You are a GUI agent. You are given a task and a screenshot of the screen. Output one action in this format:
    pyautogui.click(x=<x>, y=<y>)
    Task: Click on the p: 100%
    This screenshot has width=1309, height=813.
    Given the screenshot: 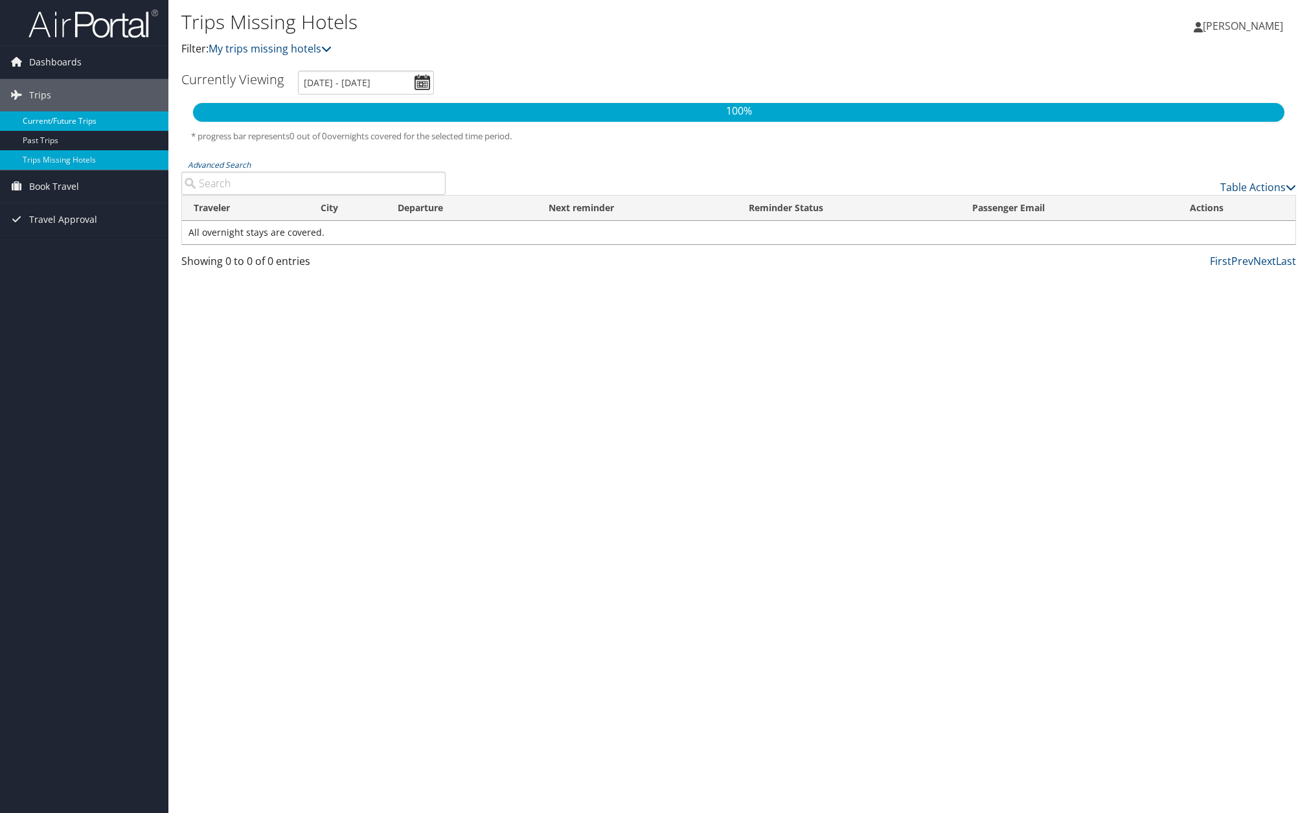 What is the action you would take?
    pyautogui.click(x=738, y=111)
    